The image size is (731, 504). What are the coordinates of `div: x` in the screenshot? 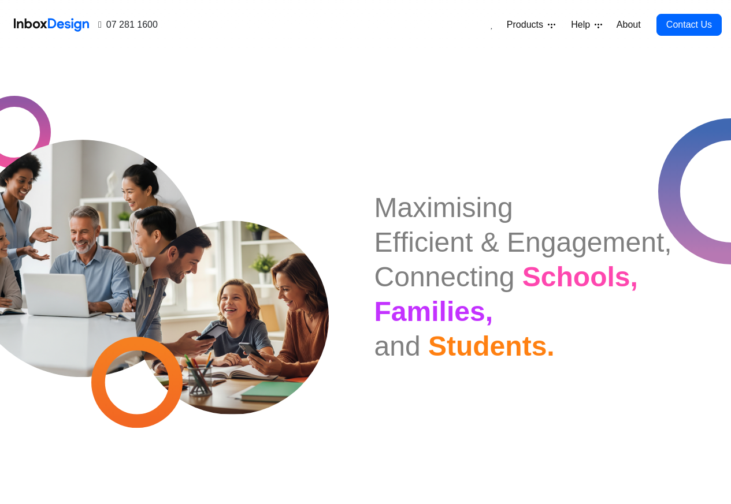 It's located at (418, 208).